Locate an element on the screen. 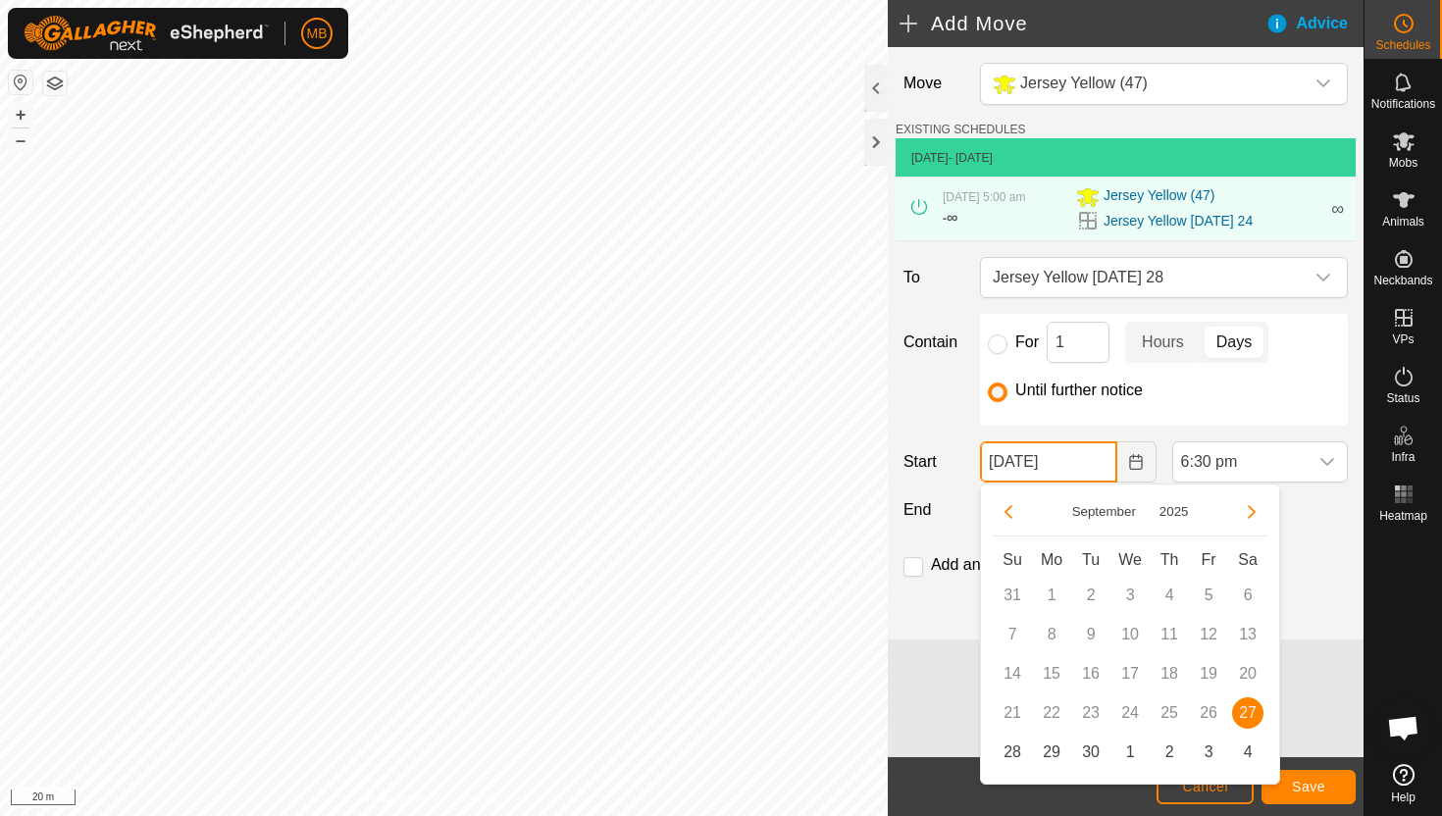  div: Open chat is located at coordinates (1404, 728).